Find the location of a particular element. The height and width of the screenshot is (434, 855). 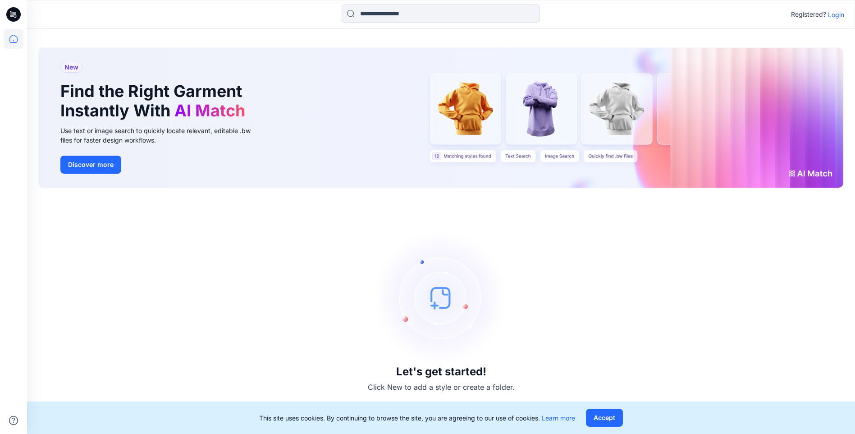

a: Learn more is located at coordinates (559, 417).